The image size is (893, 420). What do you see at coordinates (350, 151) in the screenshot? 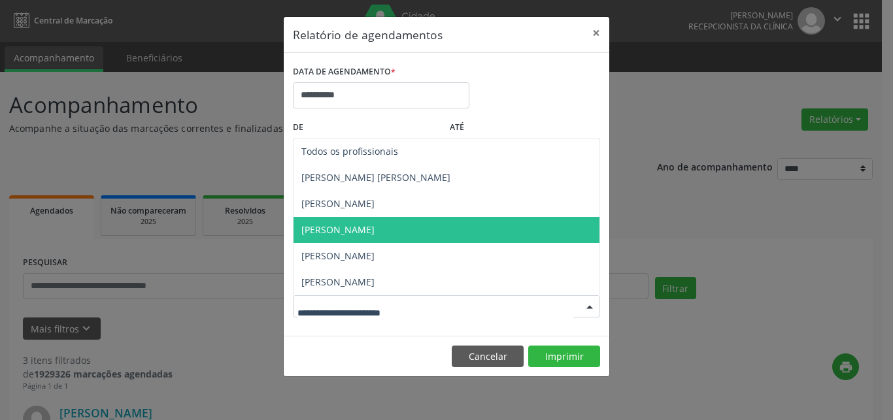
I see `span: Todos os profissionais` at bounding box center [350, 151].